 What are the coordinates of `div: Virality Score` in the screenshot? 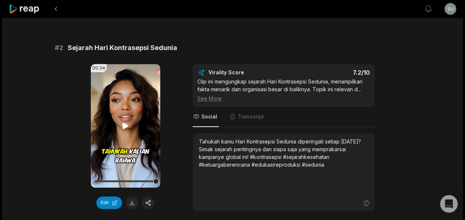 It's located at (247, 72).